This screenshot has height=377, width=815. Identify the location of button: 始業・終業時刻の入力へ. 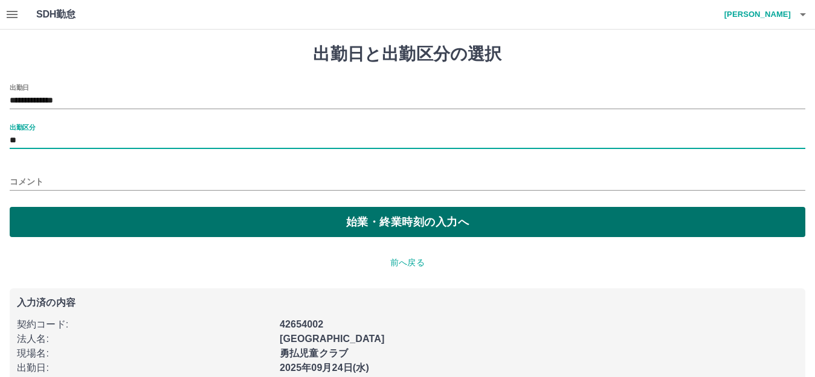
(407, 222).